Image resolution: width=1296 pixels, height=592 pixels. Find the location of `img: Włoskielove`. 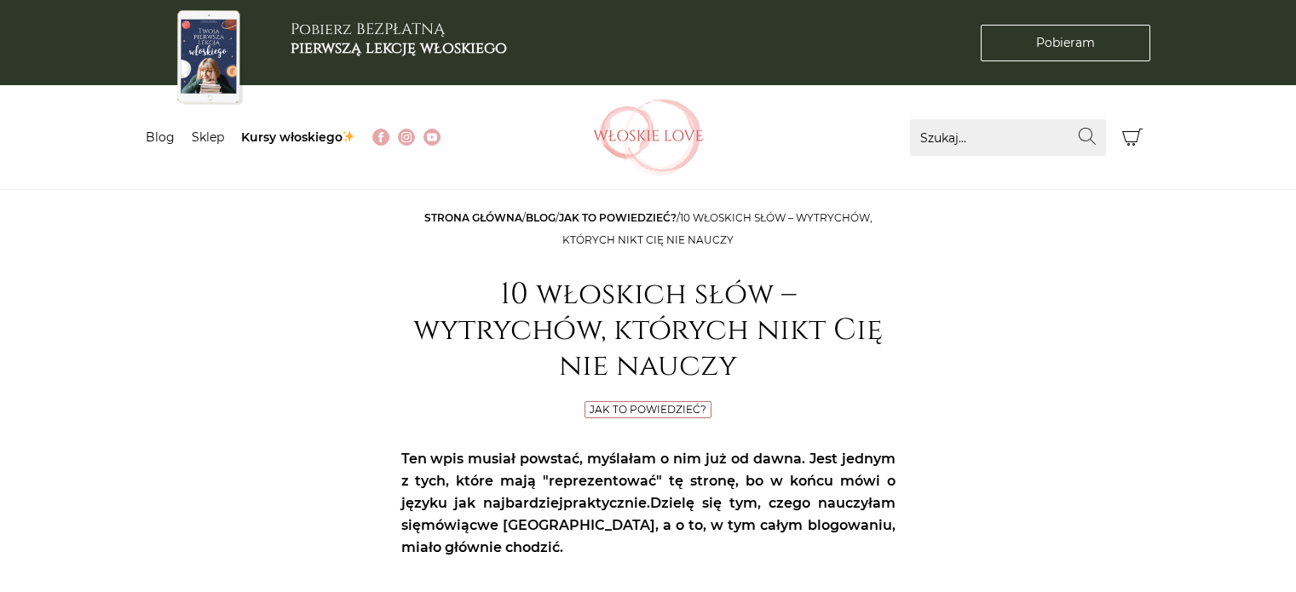

img: Włoskielove is located at coordinates (649, 137).